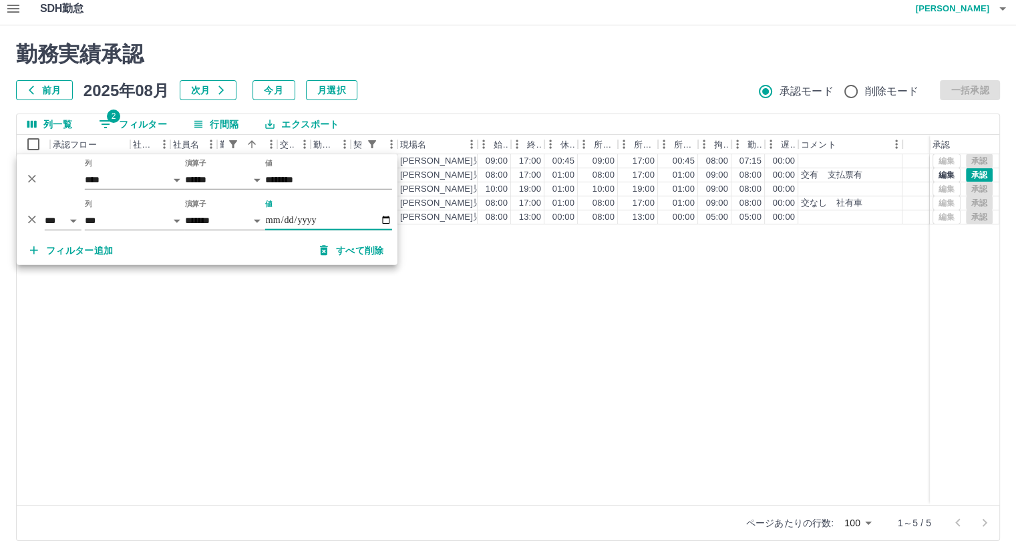  Describe the element at coordinates (947, 175) in the screenshot. I see `button: 編集` at that location.